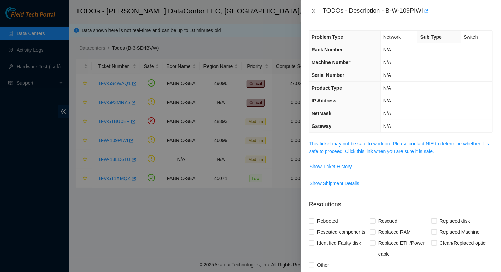  Describe the element at coordinates (471, 37) in the screenshot. I see `span: Switch` at that location.